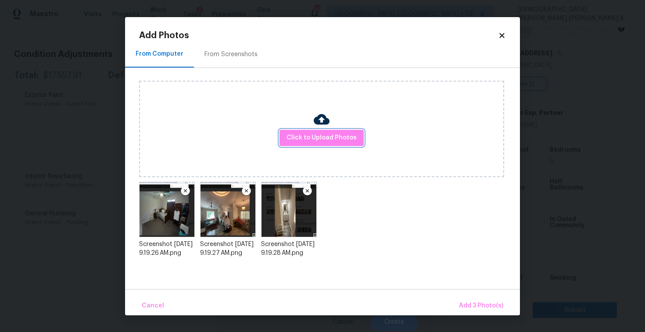 This screenshot has width=645, height=332. Describe the element at coordinates (481, 306) in the screenshot. I see `button: Add 3 Photo(s)` at that location.